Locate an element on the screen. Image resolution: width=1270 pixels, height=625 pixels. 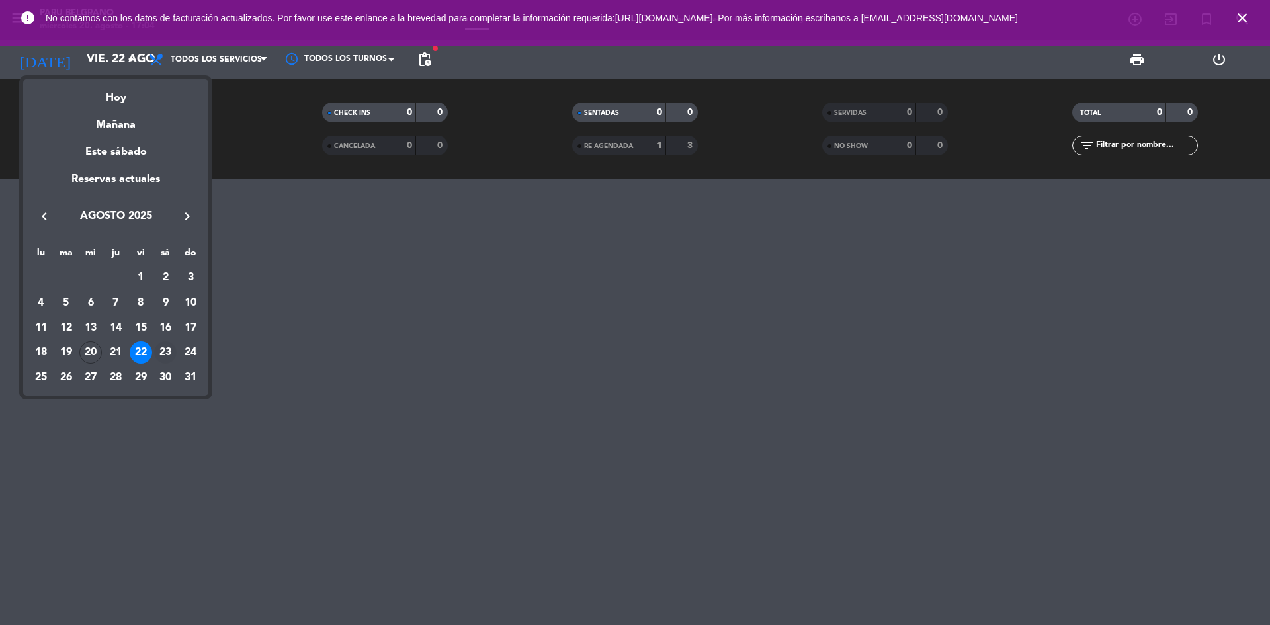
th: viernes is located at coordinates (141, 255).